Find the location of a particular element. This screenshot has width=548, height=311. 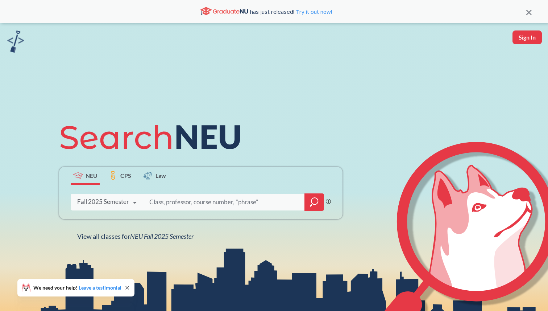

span: has just released! is located at coordinates (291, 12).